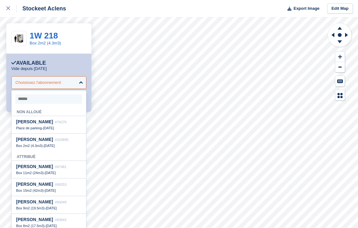 This screenshot has height=228, width=358. I want to click on span: Place de parking, so click(29, 128).